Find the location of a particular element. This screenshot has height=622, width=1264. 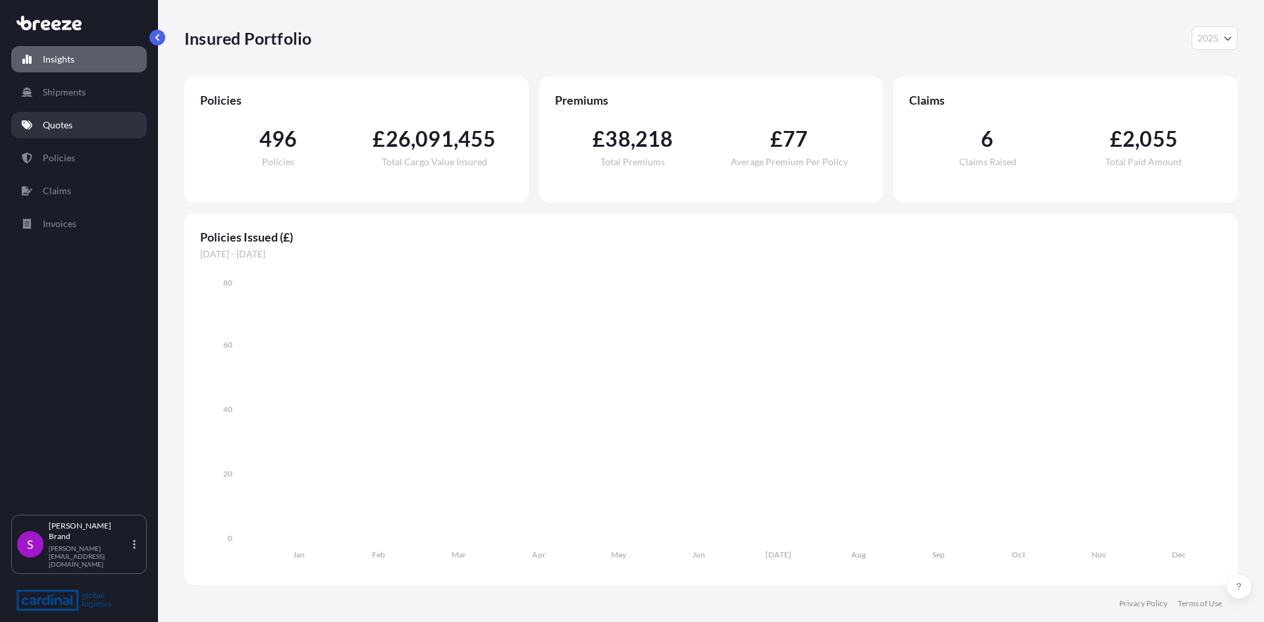

tspan: Jan is located at coordinates (299, 554).